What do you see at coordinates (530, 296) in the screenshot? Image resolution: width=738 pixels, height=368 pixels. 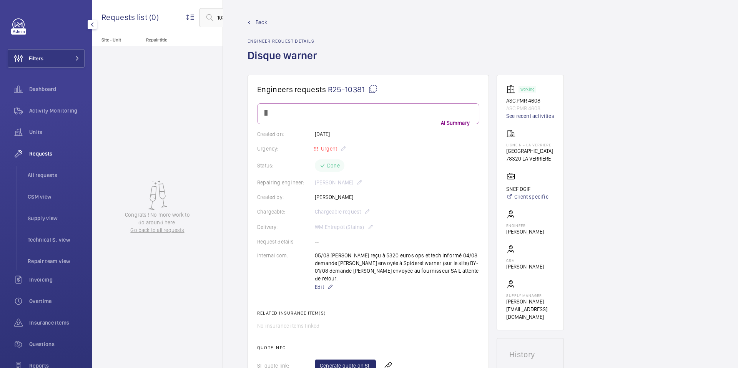 I see `p: Supply manager` at bounding box center [530, 296].